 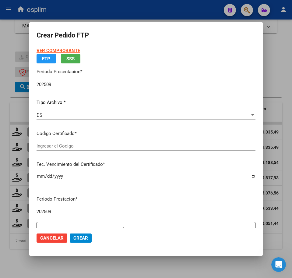 What do you see at coordinates (61, 230) in the screenshot?
I see `strong: Comentario Legajo:` at bounding box center [61, 230].